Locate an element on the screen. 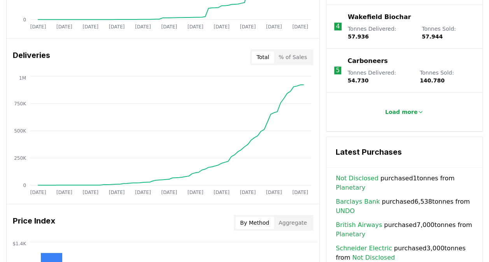 The height and width of the screenshot is (262, 489). button: Total is located at coordinates (262, 57).